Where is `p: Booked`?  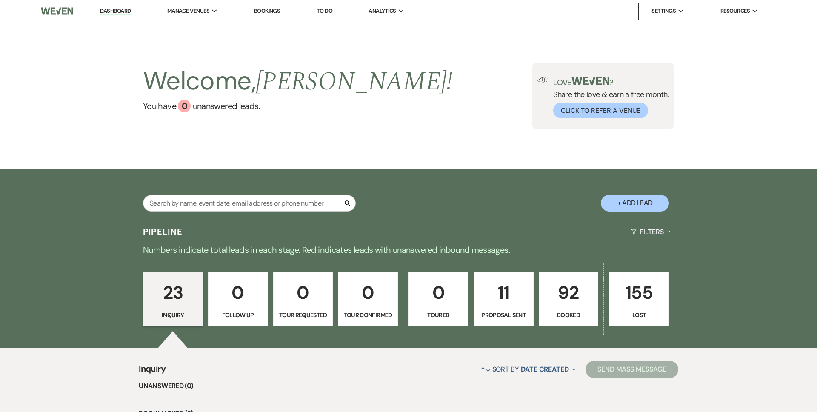 p: Booked is located at coordinates (569, 315).